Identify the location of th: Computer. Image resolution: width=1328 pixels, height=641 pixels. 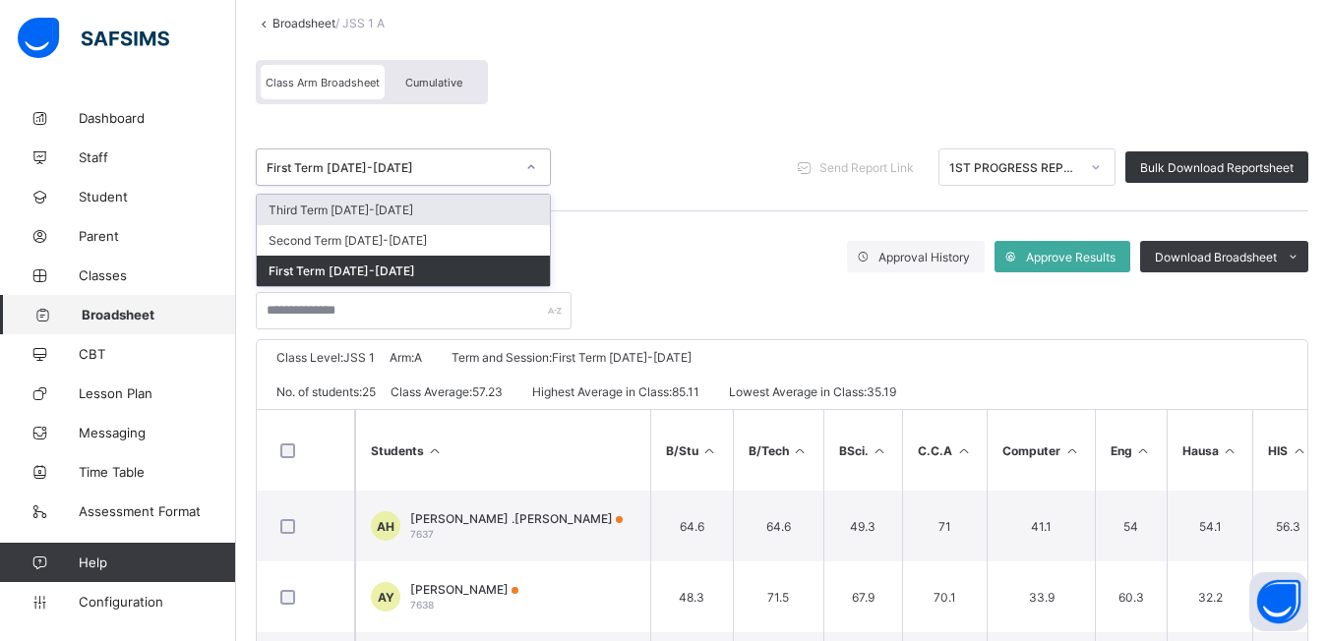
(1041, 451).